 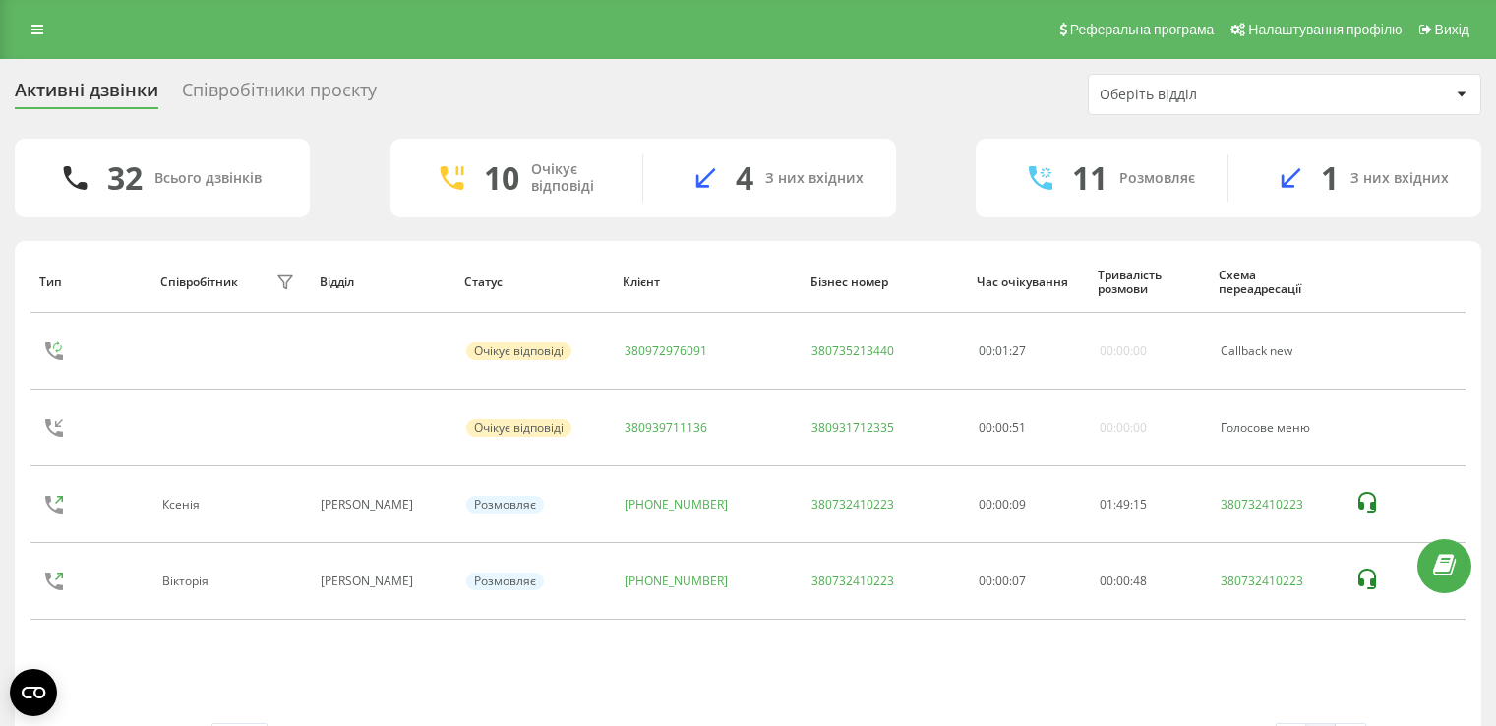 I want to click on div: Ксенія, so click(x=183, y=505).